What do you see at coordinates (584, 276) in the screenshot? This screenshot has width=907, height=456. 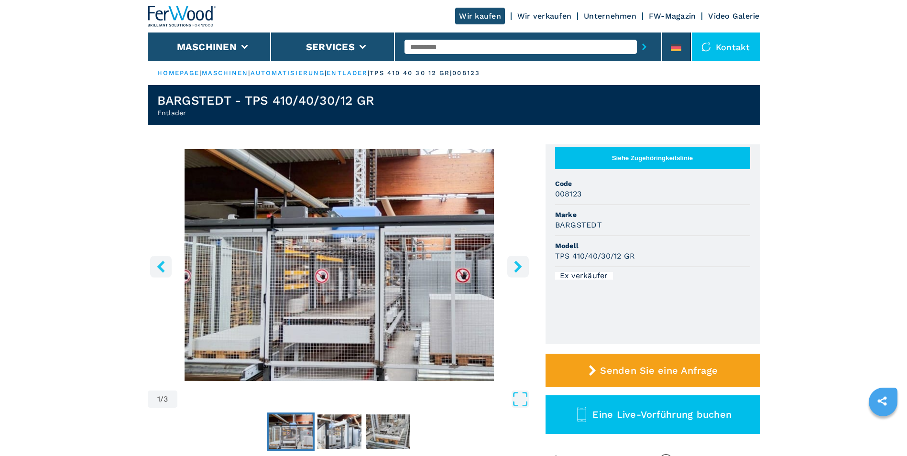 I see `div: Ex verkäufer` at bounding box center [584, 276].